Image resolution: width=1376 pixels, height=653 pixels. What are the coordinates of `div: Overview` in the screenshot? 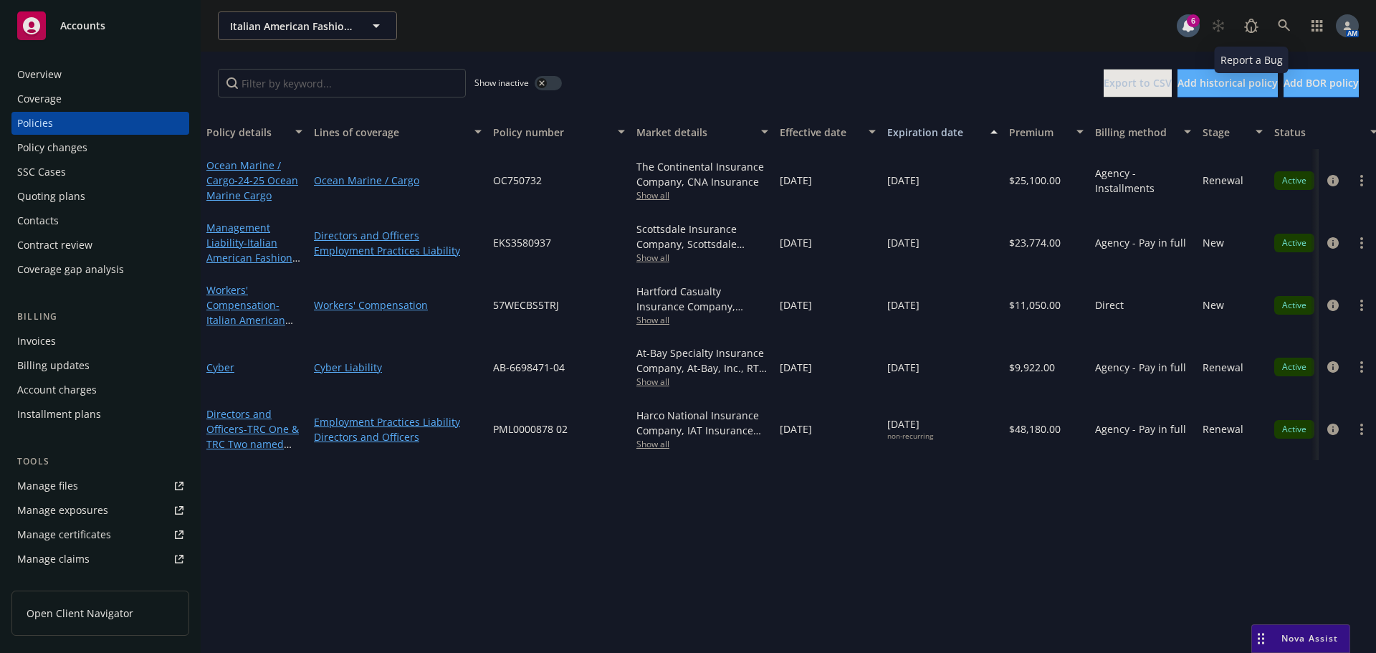 It's located at (39, 75).